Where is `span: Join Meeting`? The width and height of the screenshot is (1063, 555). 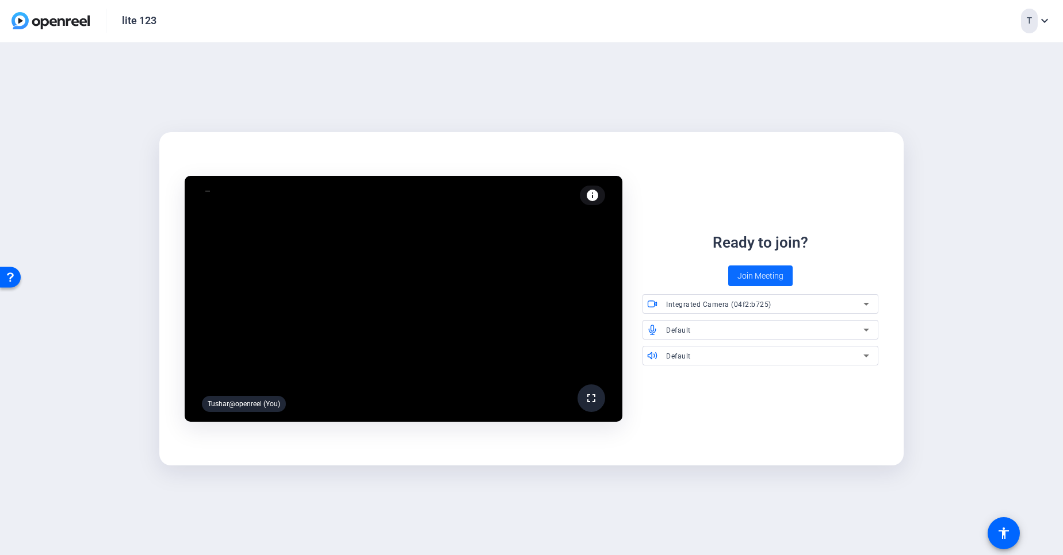
span: Join Meeting is located at coordinates (760, 276).